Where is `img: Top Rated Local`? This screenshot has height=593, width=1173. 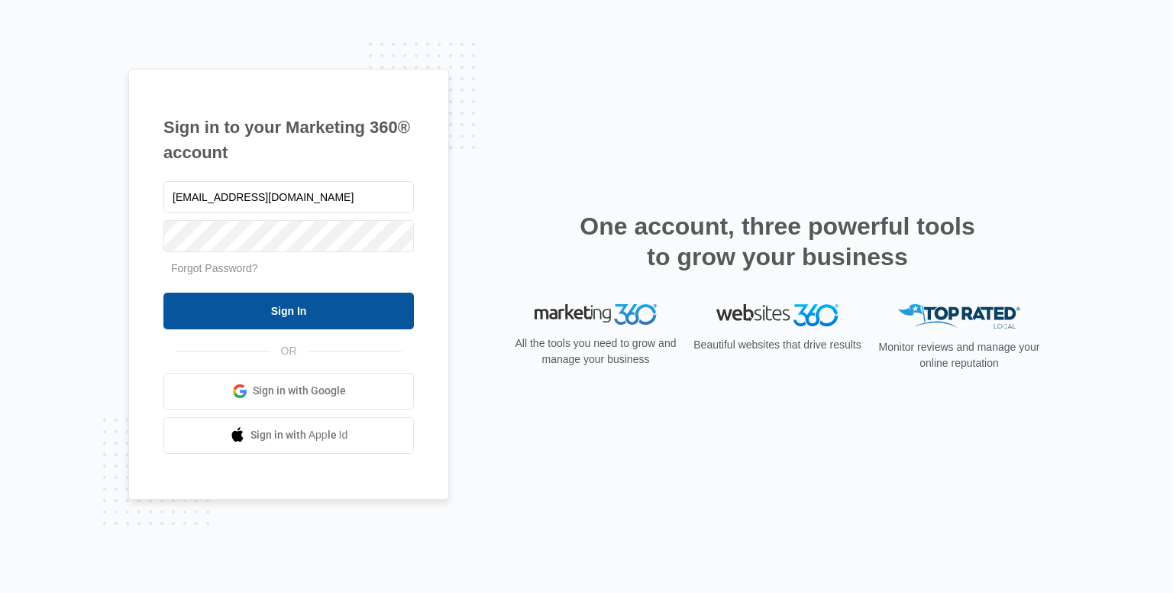 img: Top Rated Local is located at coordinates (959, 316).